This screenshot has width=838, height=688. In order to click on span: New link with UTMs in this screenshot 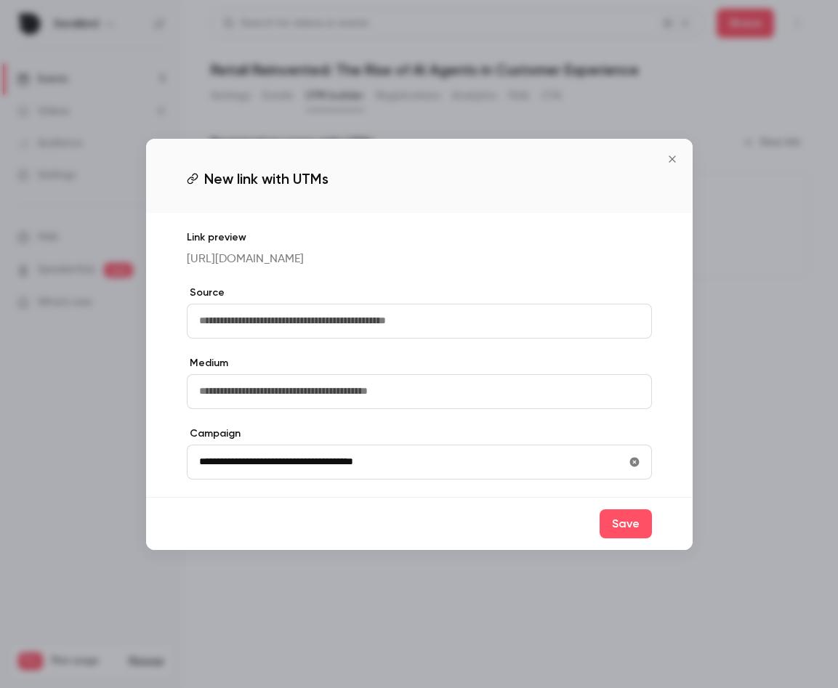, I will do `click(266, 179)`.